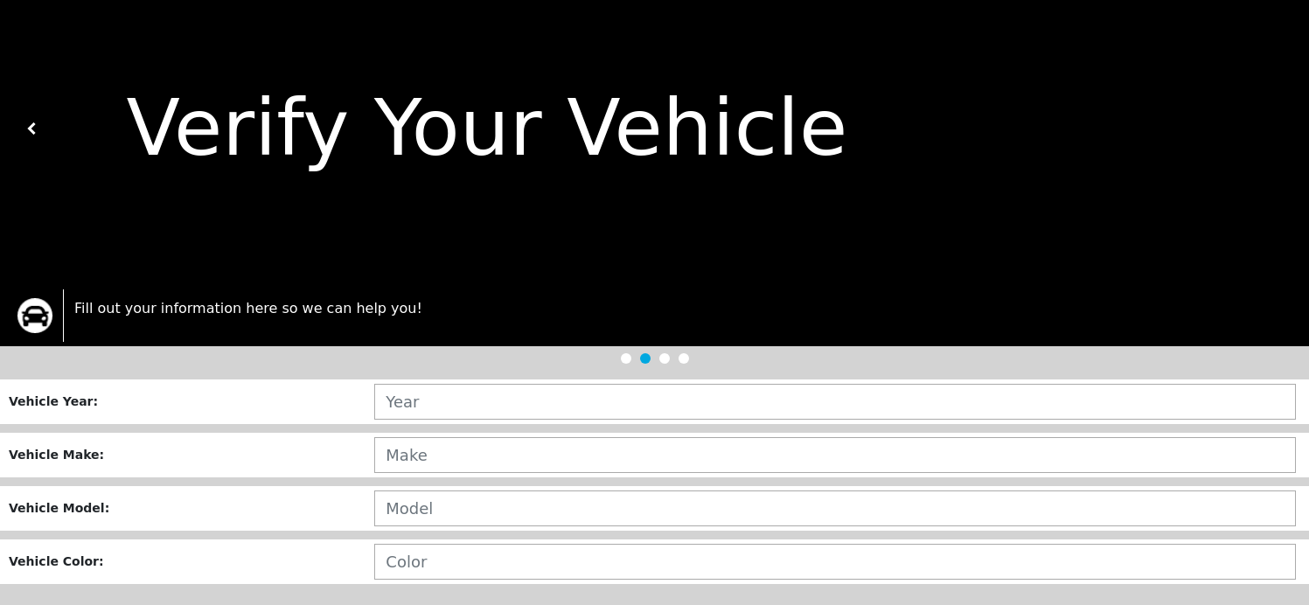  What do you see at coordinates (191, 455) in the screenshot?
I see `div: Vehicle Make :` at bounding box center [191, 455].